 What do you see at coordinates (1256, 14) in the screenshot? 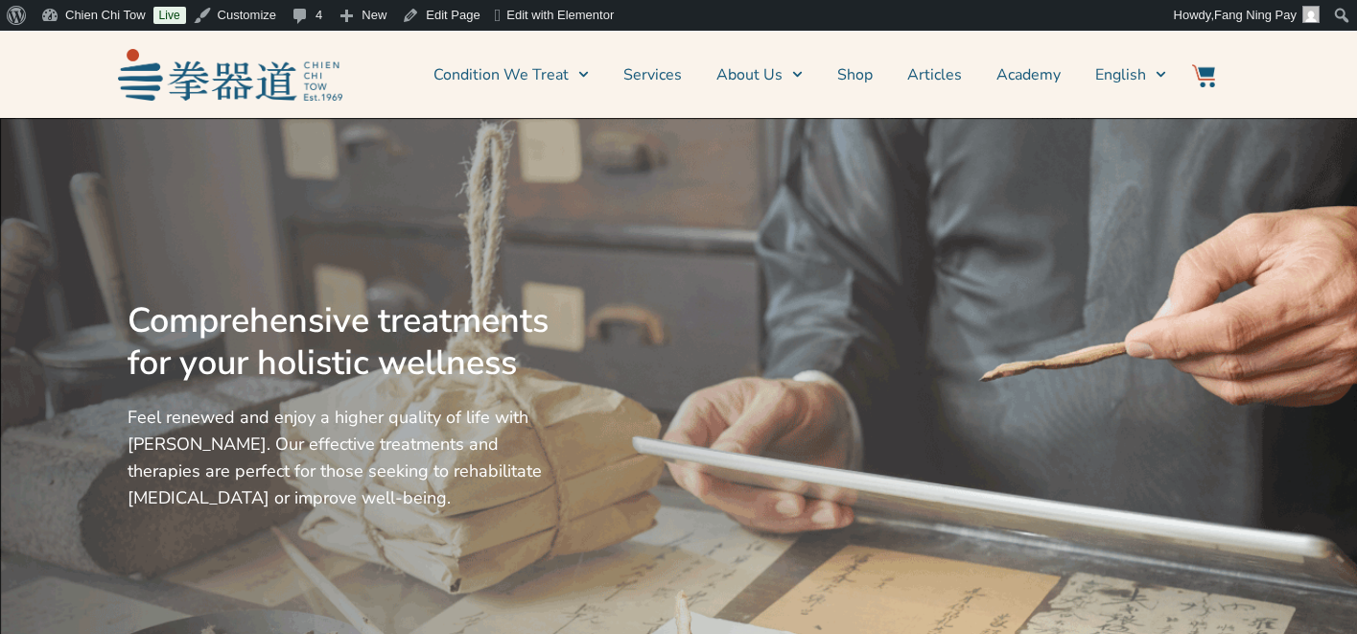
I see `span: Fang Ning Pay` at bounding box center [1256, 14].